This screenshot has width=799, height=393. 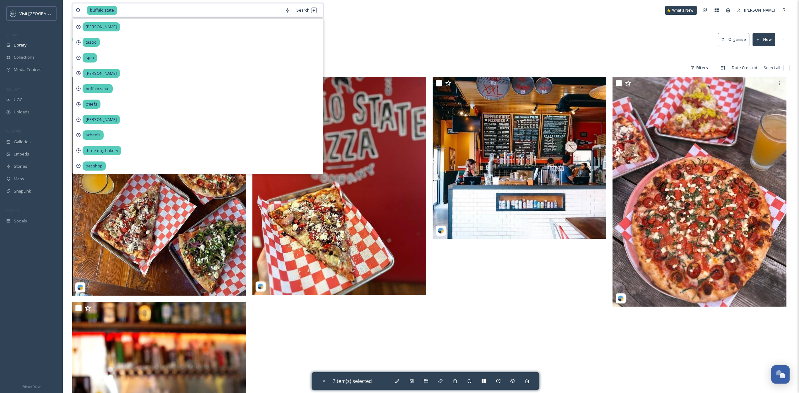 I want to click on div: Filters, so click(x=699, y=68).